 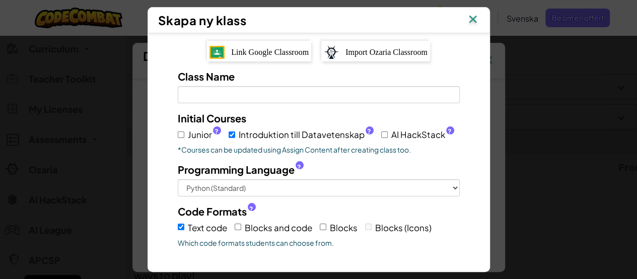 What do you see at coordinates (232, 135) in the screenshot?
I see `input: Introduktion till Datavetenskap?` at bounding box center [232, 135].